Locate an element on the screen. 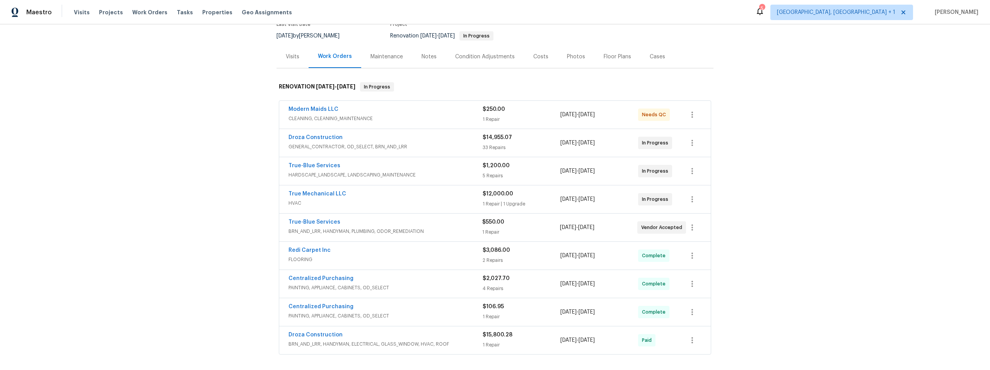  span: $15,800.28 is located at coordinates (497, 335).